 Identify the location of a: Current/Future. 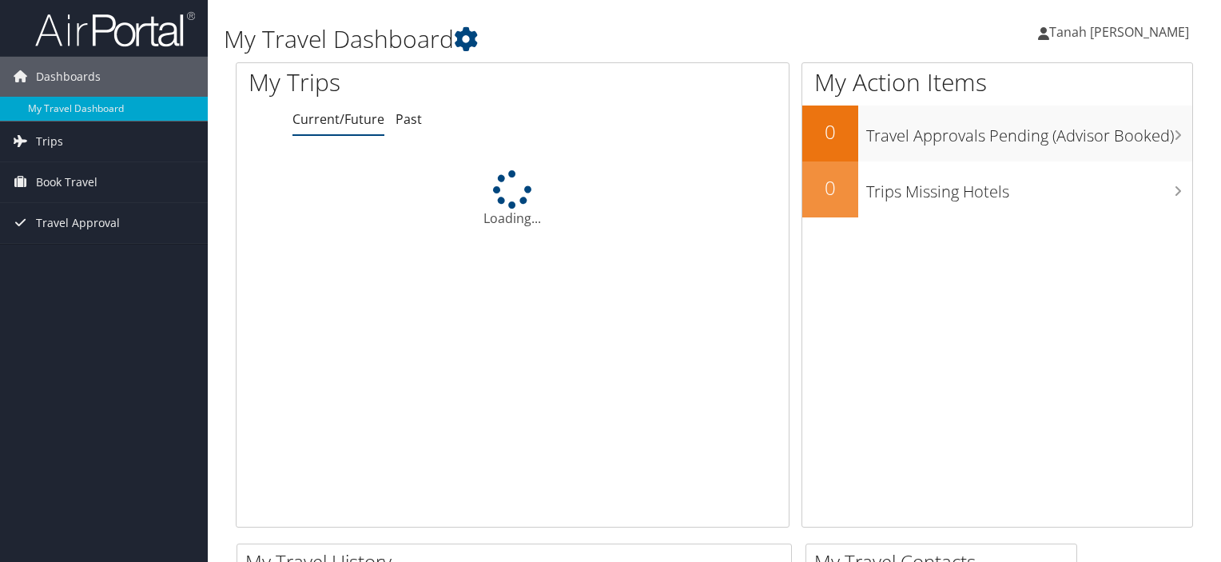
(338, 119).